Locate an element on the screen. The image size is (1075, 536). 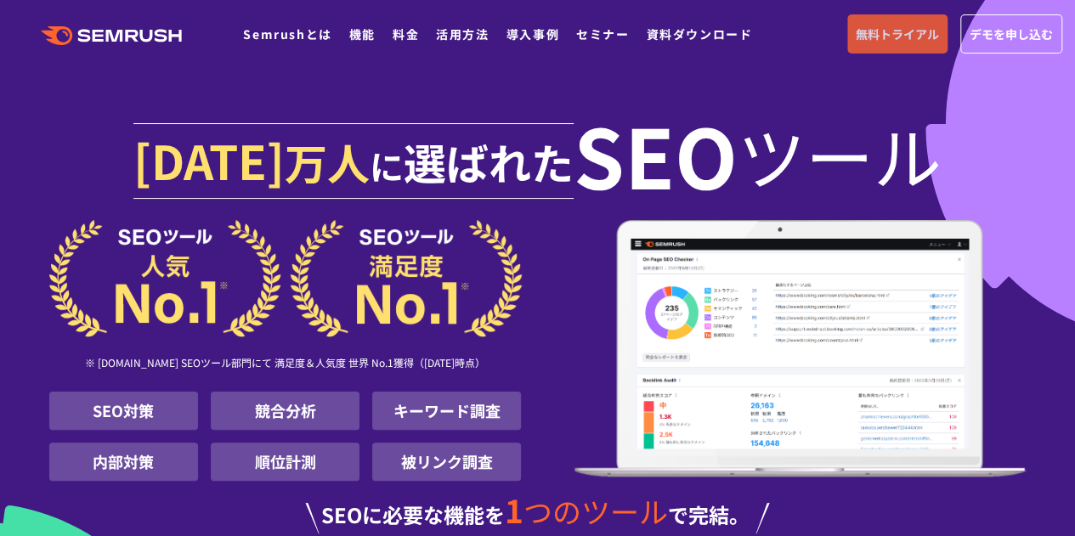
li: 被リンク調査 is located at coordinates (446, 462).